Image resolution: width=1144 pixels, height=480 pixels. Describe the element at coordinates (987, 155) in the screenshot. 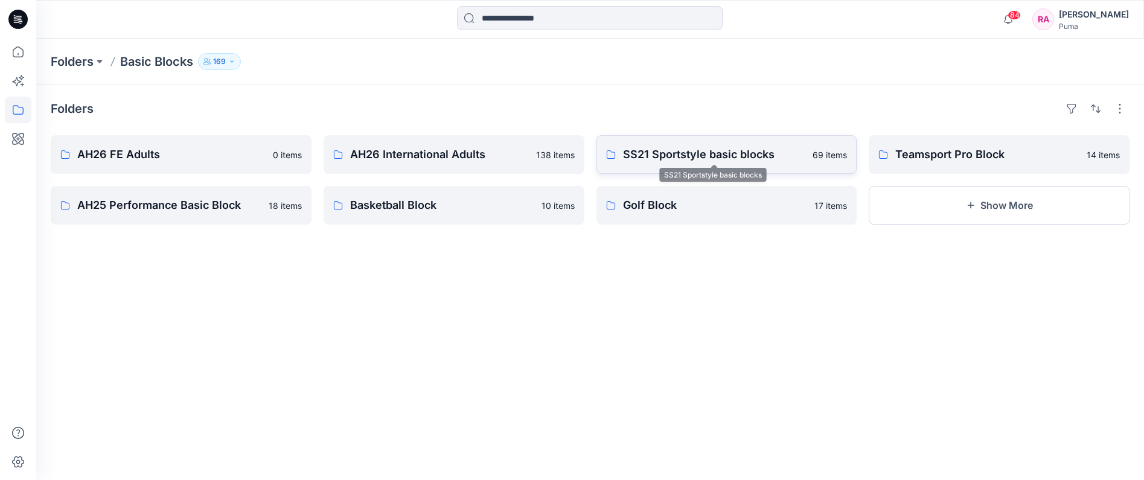

I see `p: Teamsport Pro Block` at that location.